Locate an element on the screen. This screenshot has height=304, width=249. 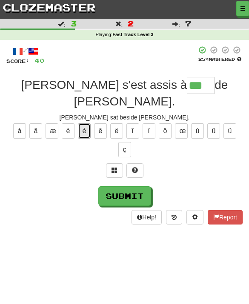
span: 2 is located at coordinates (131, 23).